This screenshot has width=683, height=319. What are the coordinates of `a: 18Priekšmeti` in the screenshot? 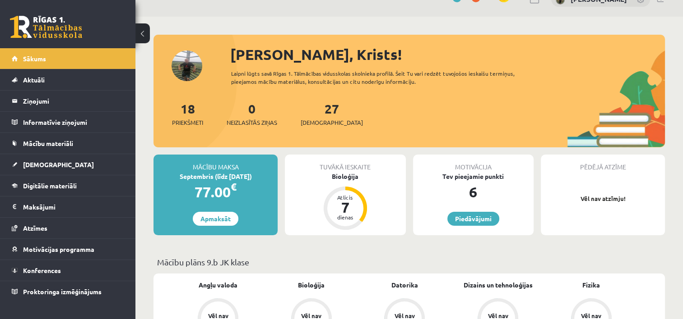 It's located at (187, 114).